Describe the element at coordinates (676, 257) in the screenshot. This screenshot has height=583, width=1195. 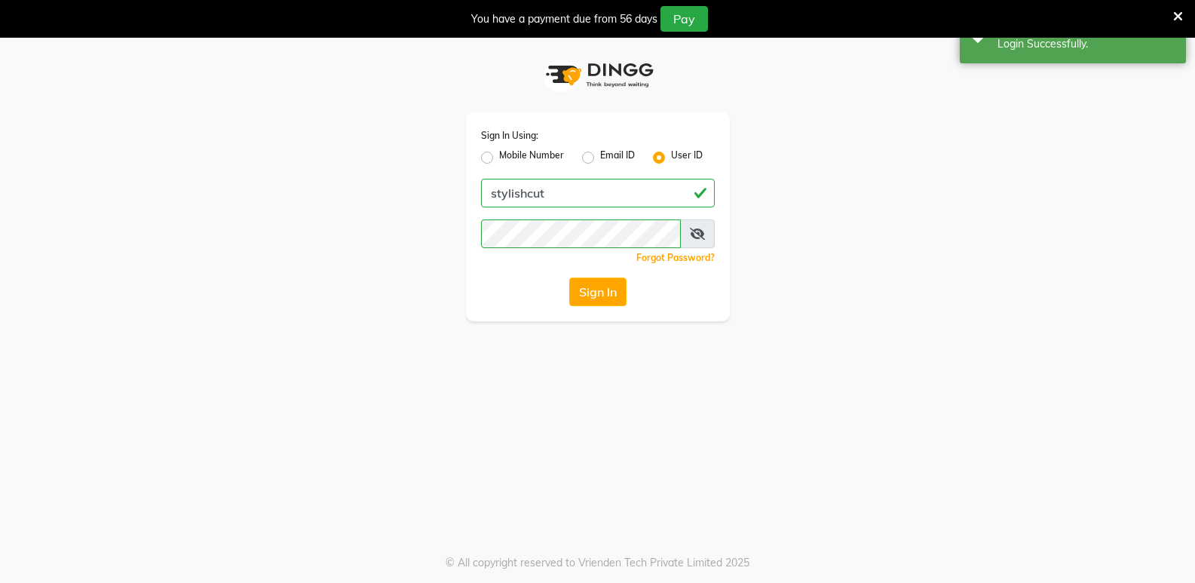
I see `a: Forgot Password?` at that location.